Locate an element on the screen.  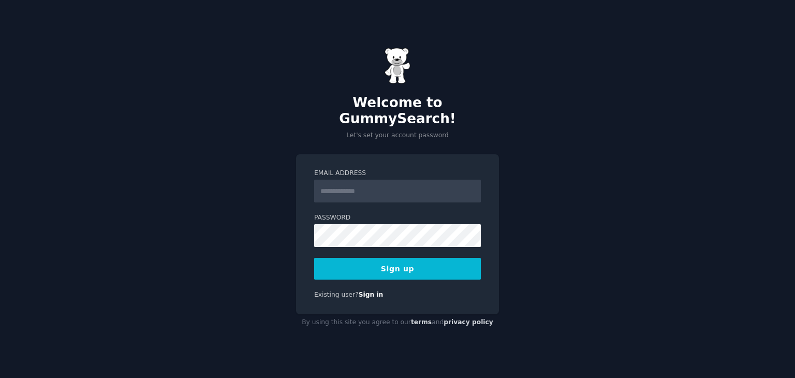
a: privacy policy is located at coordinates (468, 322).